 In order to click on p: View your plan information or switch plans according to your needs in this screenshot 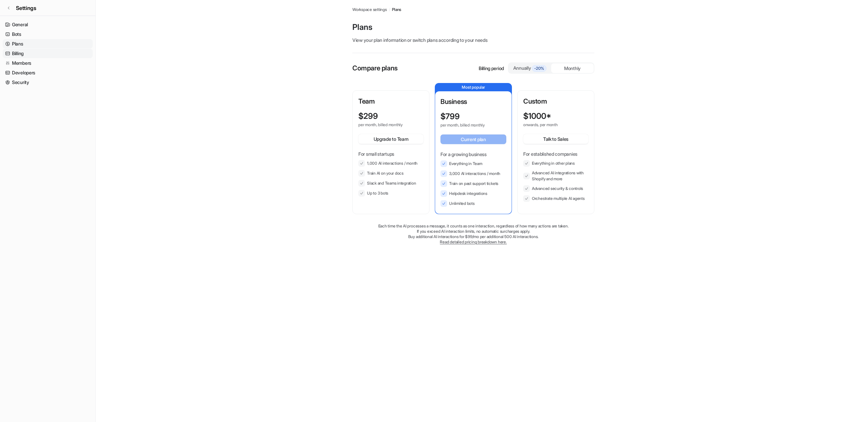, I will do `click(473, 40)`.